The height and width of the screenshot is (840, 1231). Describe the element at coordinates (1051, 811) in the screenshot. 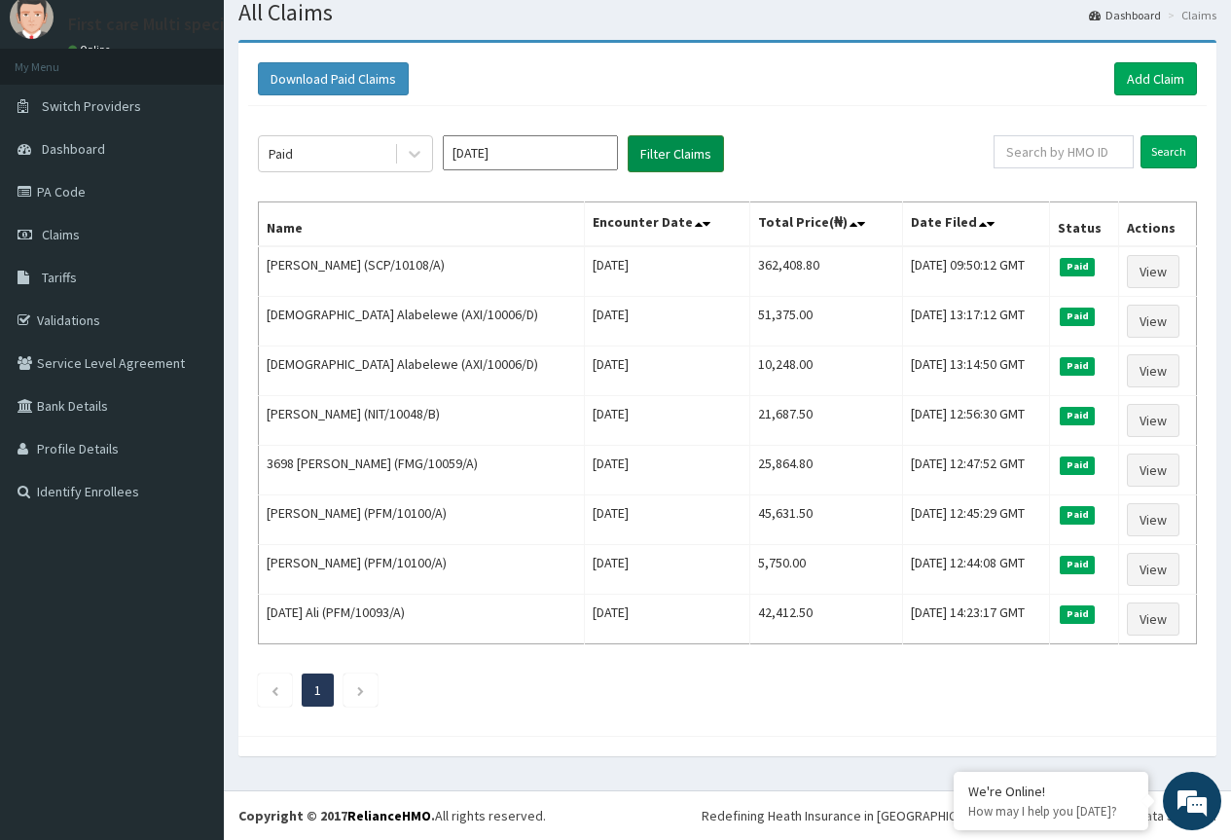

I see `p: How may I help you today?` at that location.